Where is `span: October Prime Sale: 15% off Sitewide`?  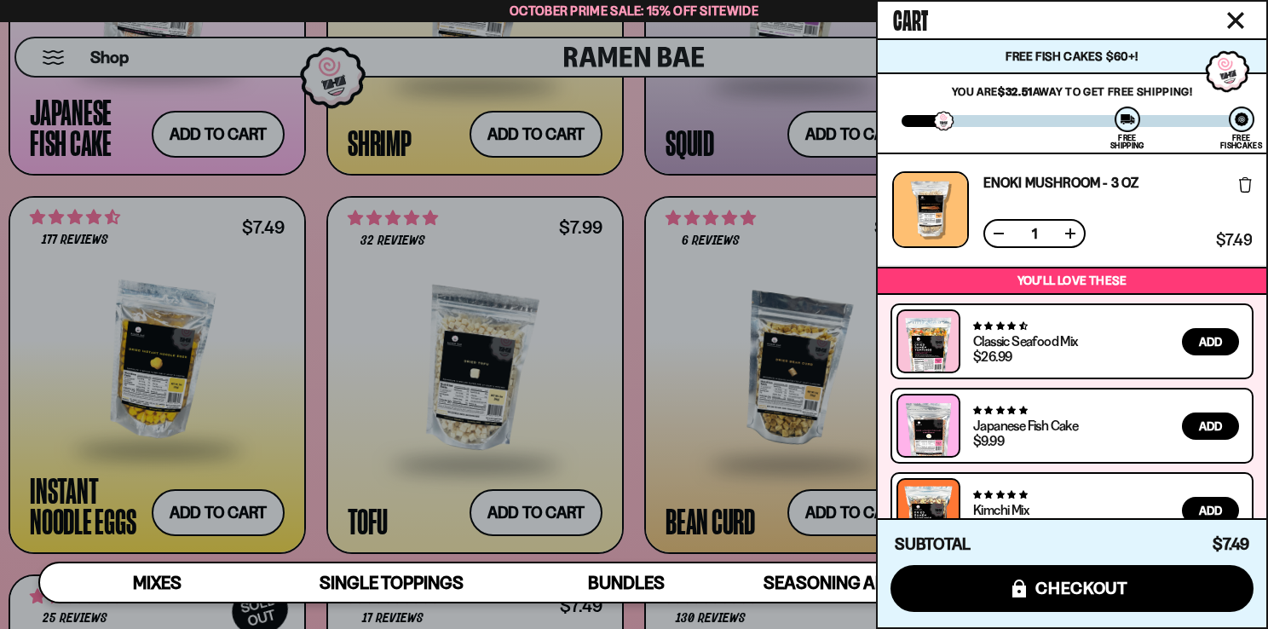 span: October Prime Sale: 15% off Sitewide is located at coordinates (634, 10).